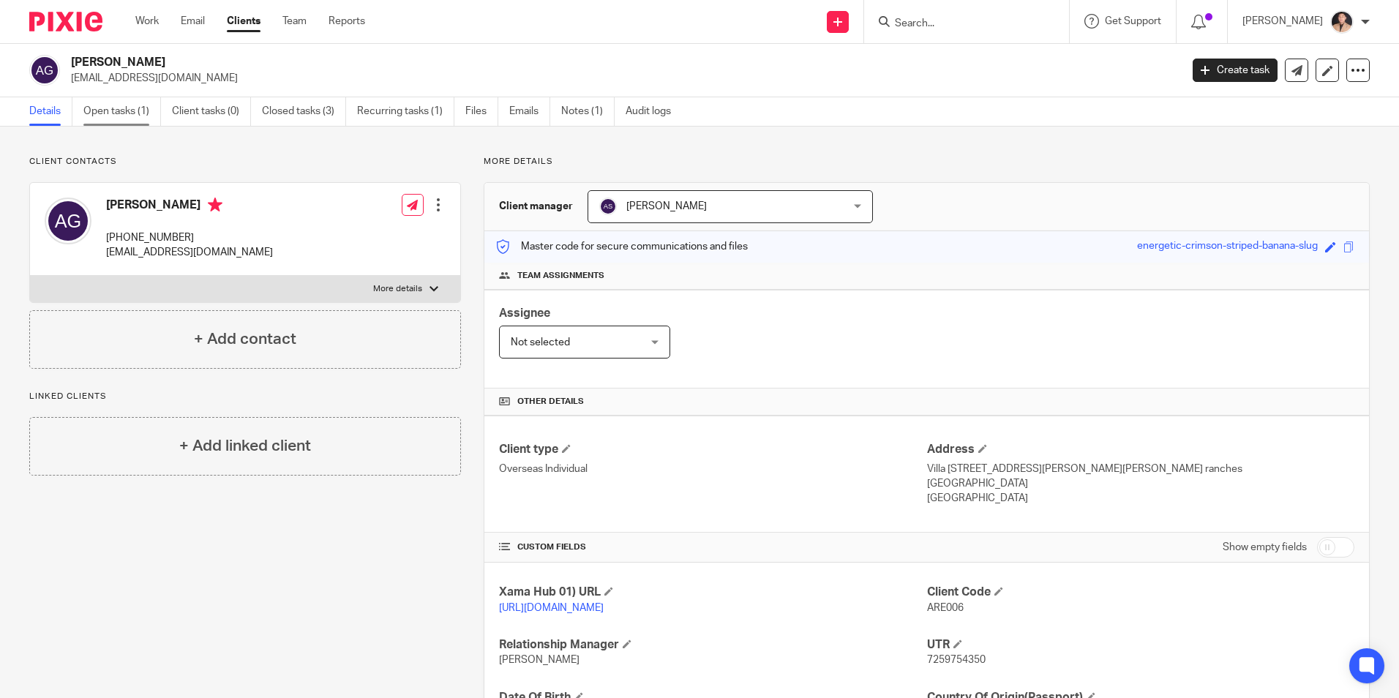 This screenshot has height=698, width=1399. Describe the element at coordinates (530, 111) in the screenshot. I see `a: Emails` at that location.